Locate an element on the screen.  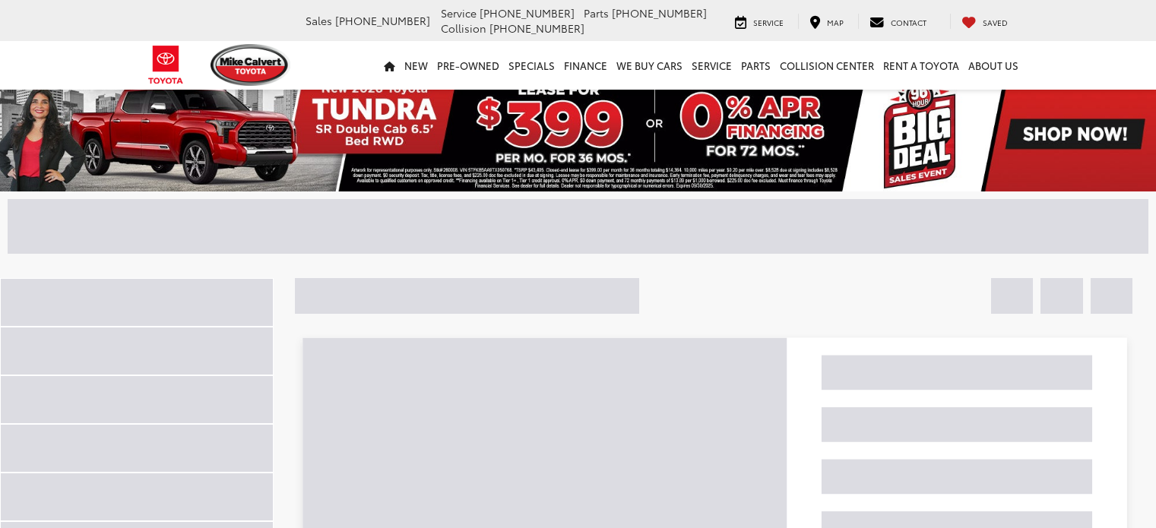
a: WE BUY CARS is located at coordinates (649, 65).